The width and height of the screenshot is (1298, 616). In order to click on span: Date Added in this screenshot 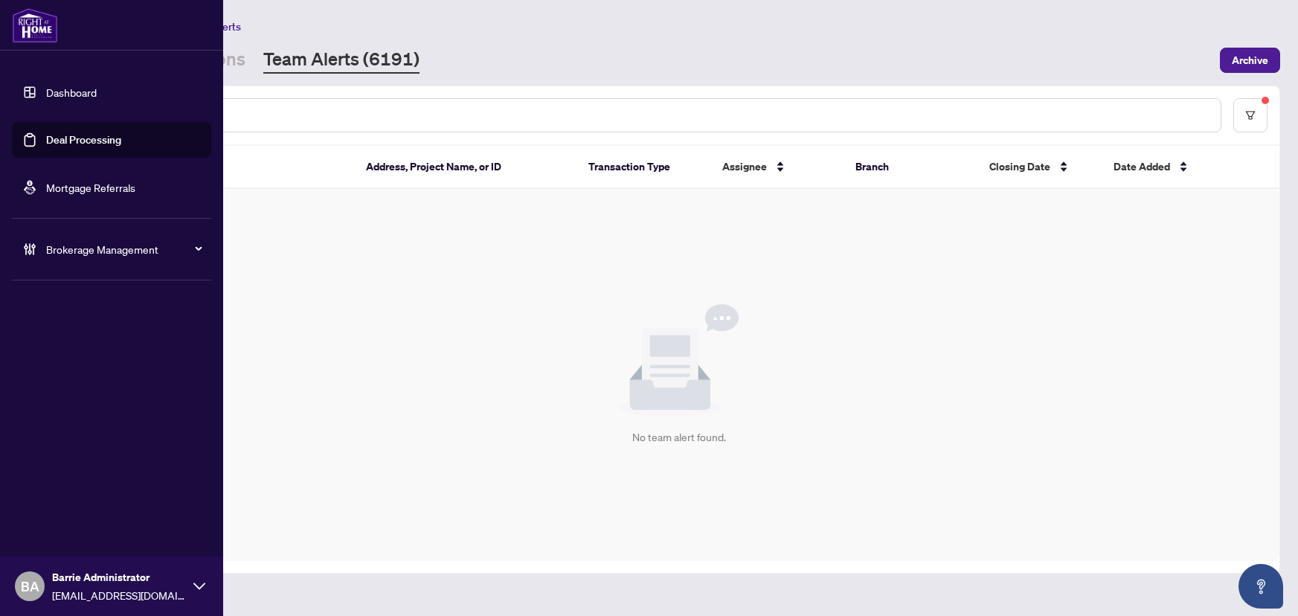, I will do `click(1142, 167)`.